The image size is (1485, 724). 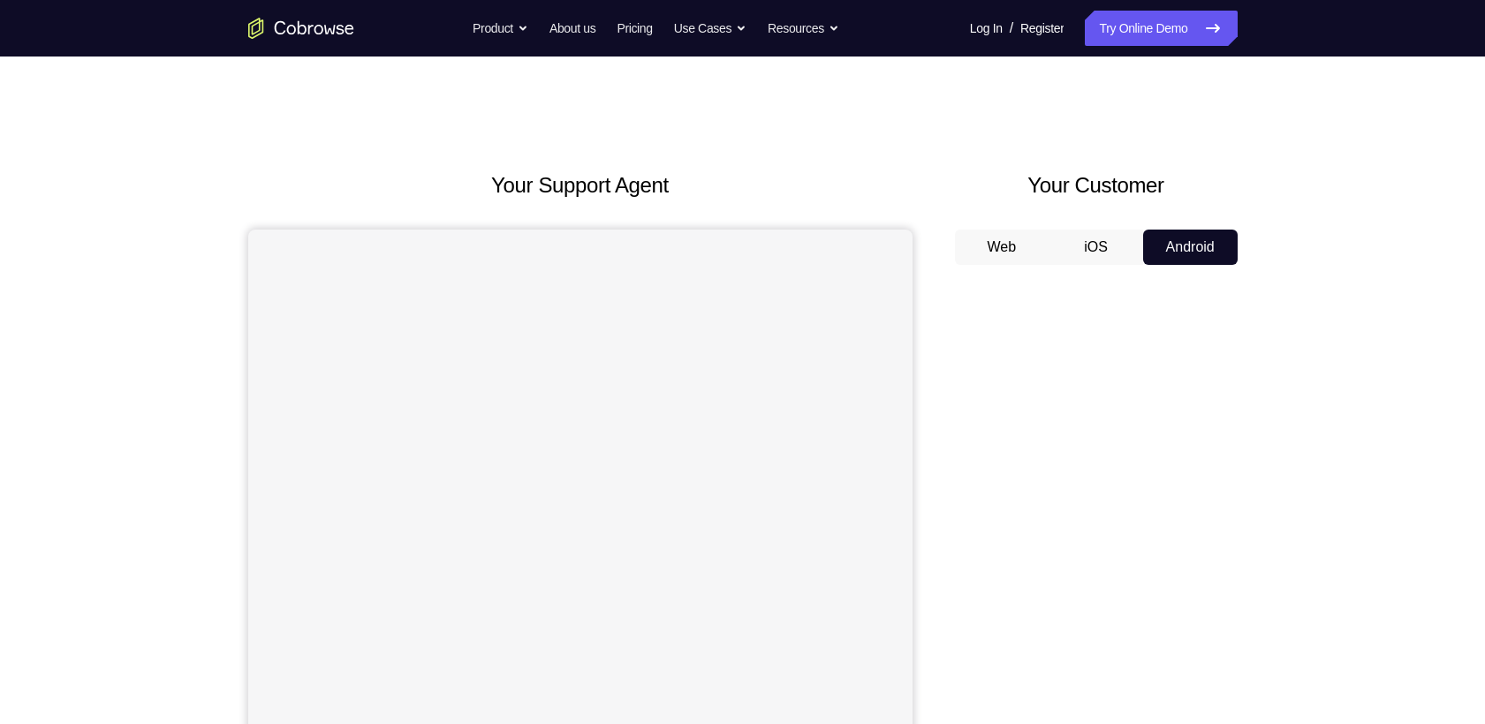 What do you see at coordinates (301, 28) in the screenshot?
I see `a: Go to the home page` at bounding box center [301, 28].